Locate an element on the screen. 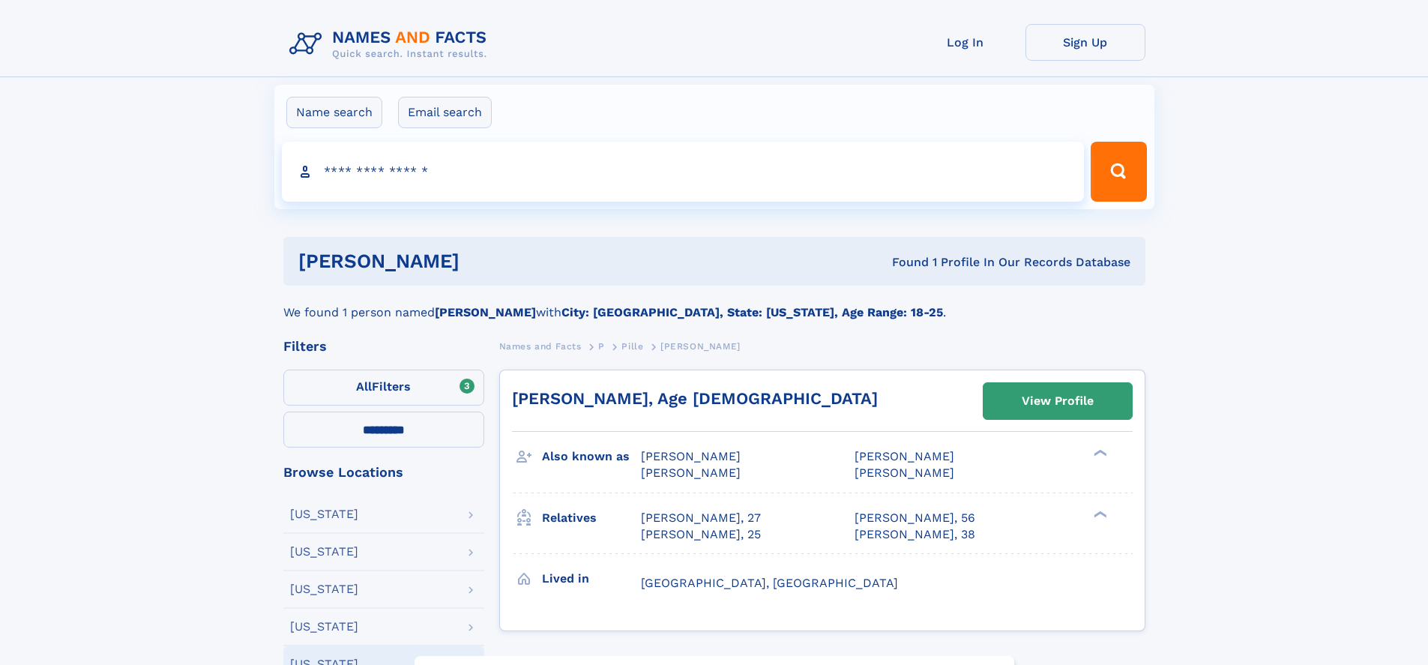 This screenshot has width=1428, height=665. a: View Profile is located at coordinates (1058, 401).